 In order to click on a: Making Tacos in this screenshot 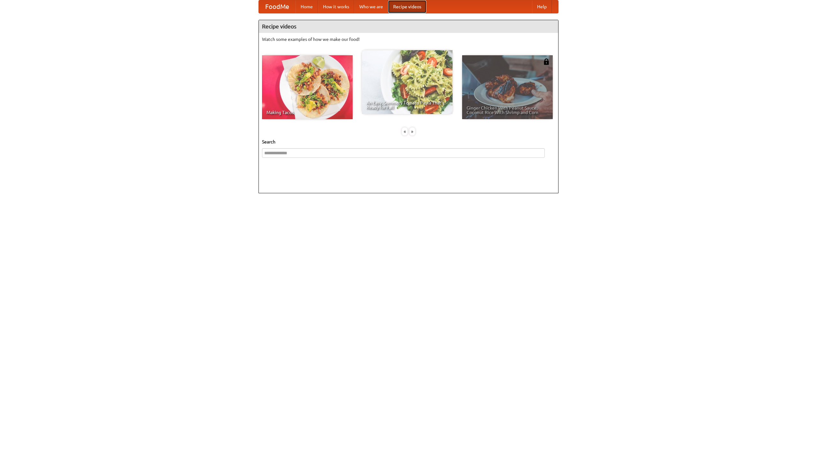, I will do `click(307, 87)`.